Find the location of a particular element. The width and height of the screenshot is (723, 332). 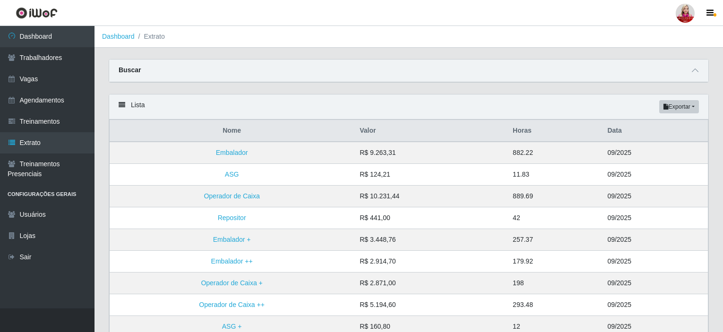

td: 293.48 is located at coordinates (554, 305).